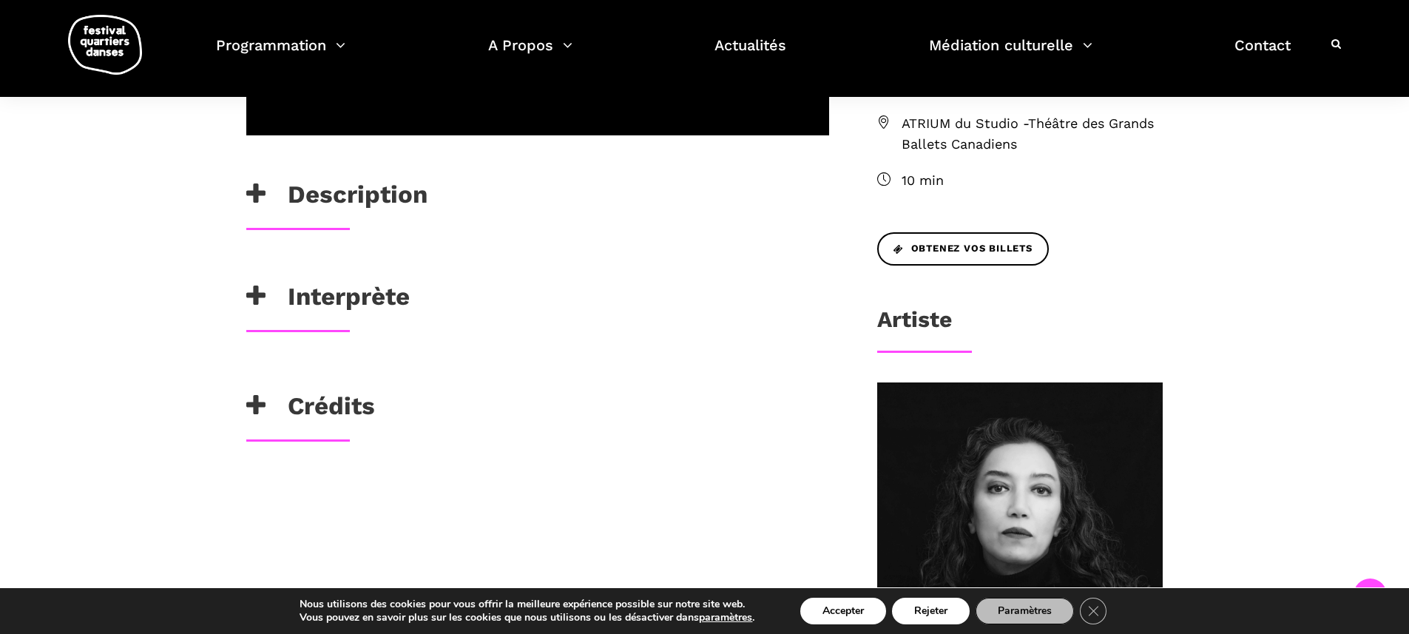  Describe the element at coordinates (726, 618) in the screenshot. I see `button: paramètres` at that location.